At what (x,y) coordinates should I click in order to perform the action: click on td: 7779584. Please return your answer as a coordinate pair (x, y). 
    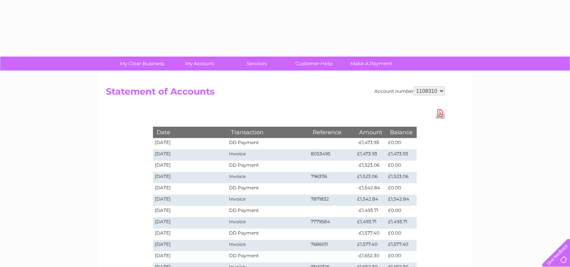
    Looking at the image, I should click on (332, 222).